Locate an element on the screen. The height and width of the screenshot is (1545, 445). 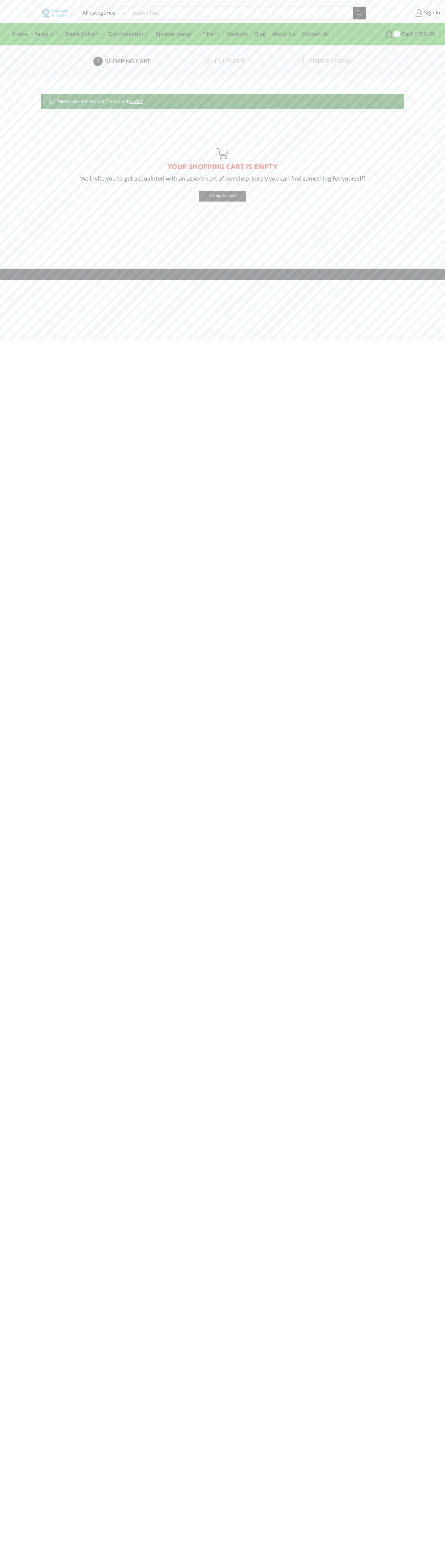
a: 1 Cart ₹750.00 is located at coordinates (404, 34).